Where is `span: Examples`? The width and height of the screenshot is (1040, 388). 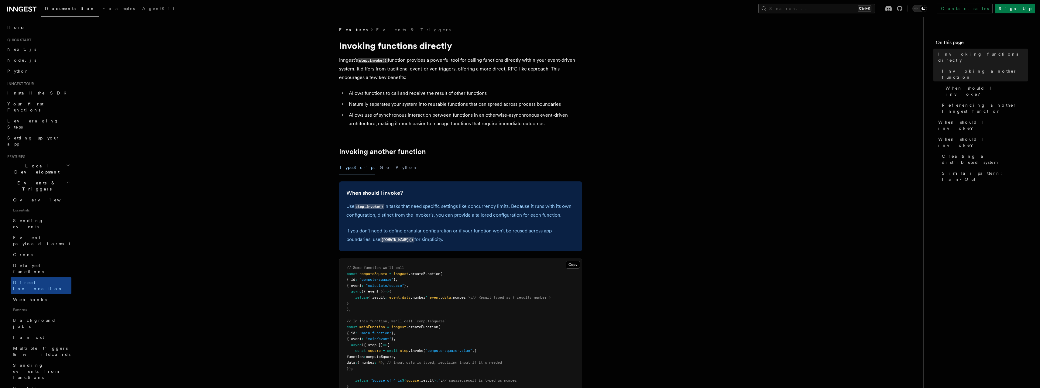 span: Examples is located at coordinates (119, 9).